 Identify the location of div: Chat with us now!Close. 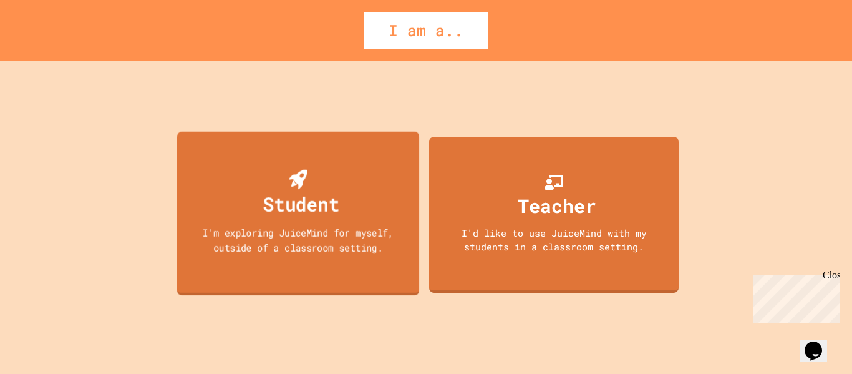
(46, 42).